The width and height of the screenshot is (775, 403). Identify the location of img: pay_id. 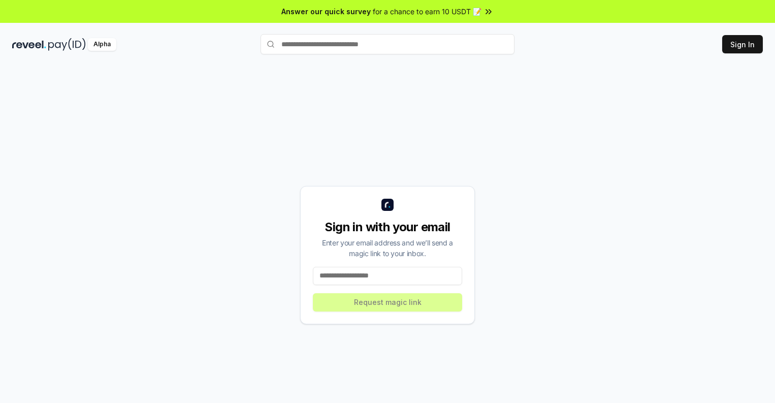
(67, 44).